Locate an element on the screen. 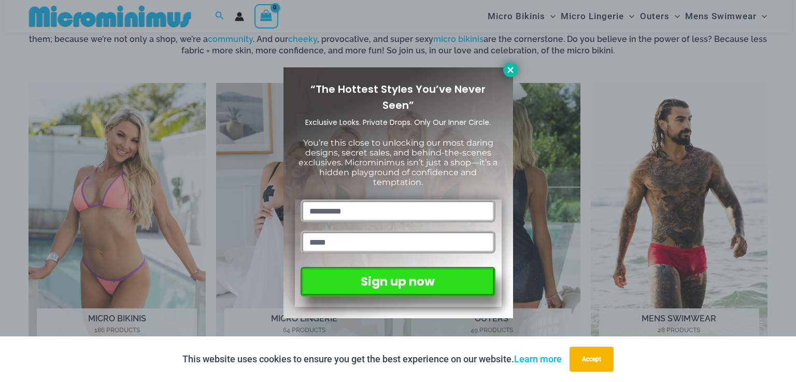  span: Exclusive Looks. Private Drops. Only Our Inner Circle. is located at coordinates (398, 122).